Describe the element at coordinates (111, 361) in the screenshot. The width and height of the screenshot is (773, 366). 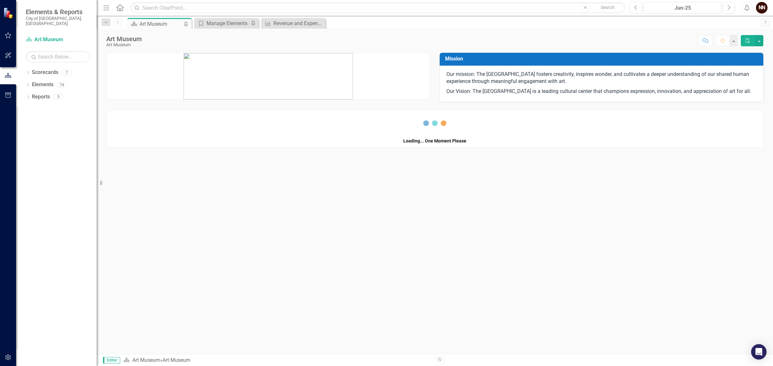
I see `span: Editor` at that location.